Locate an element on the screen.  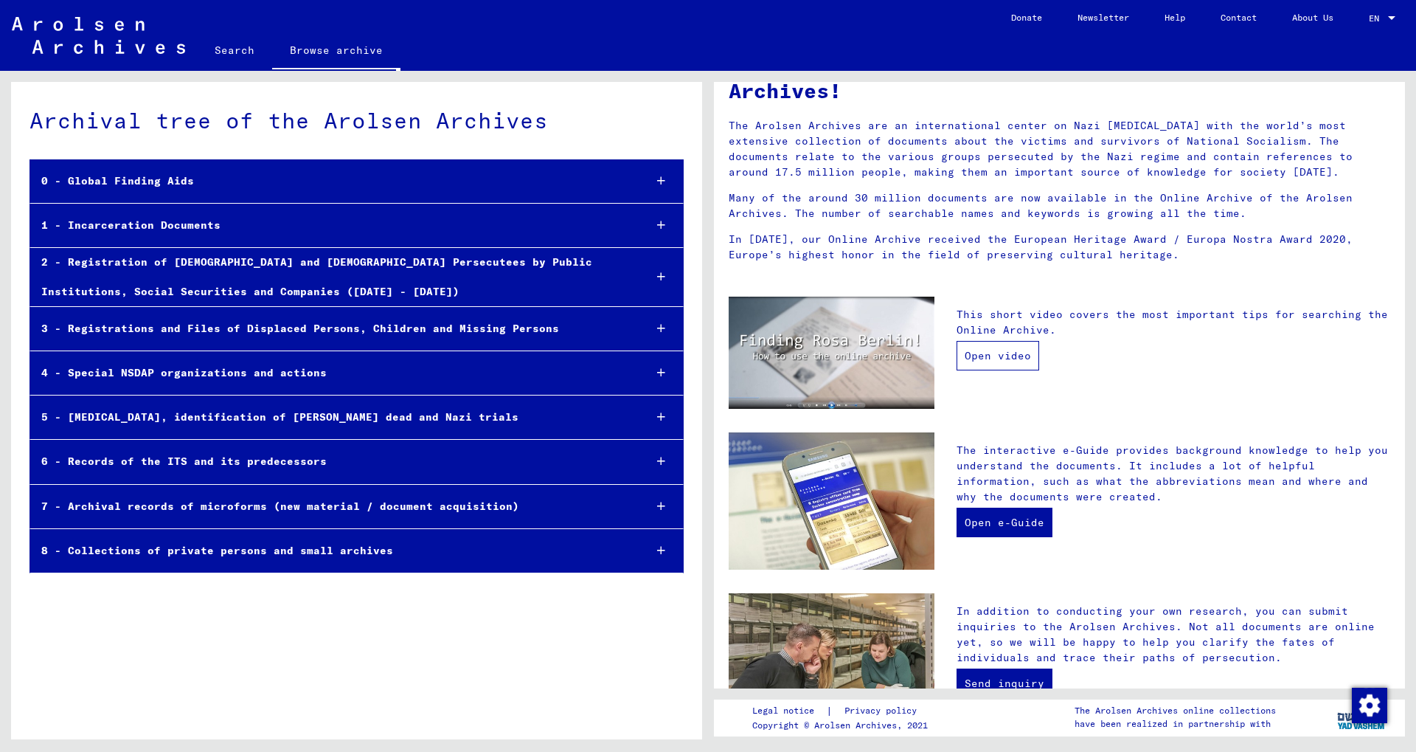
img: yv_logo.png is located at coordinates (1362, 717).